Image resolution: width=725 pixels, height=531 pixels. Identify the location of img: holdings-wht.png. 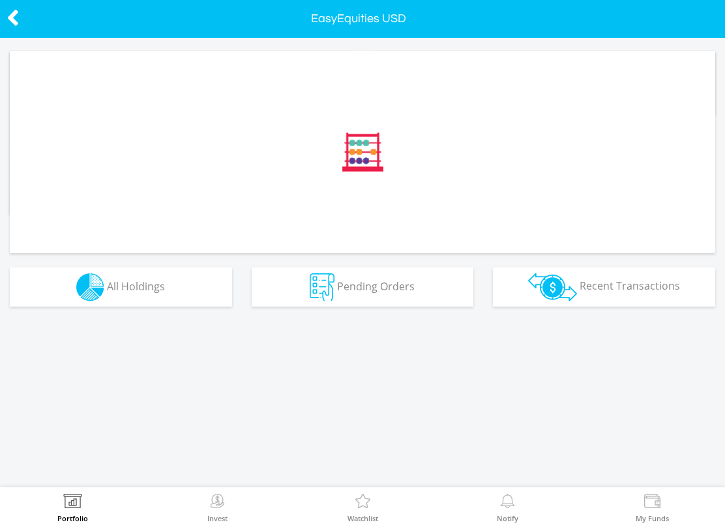
(90, 287).